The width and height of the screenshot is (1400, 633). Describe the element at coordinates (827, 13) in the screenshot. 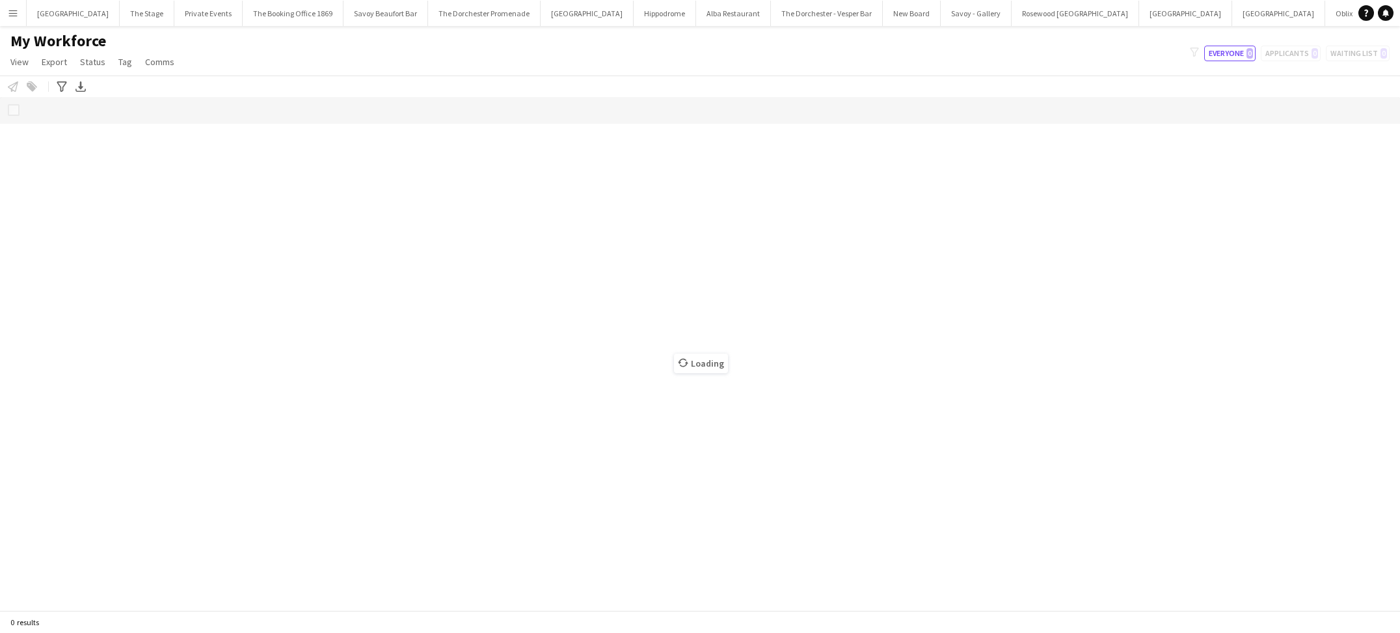

I see `button: The Dorchester - Vesper Bar` at that location.